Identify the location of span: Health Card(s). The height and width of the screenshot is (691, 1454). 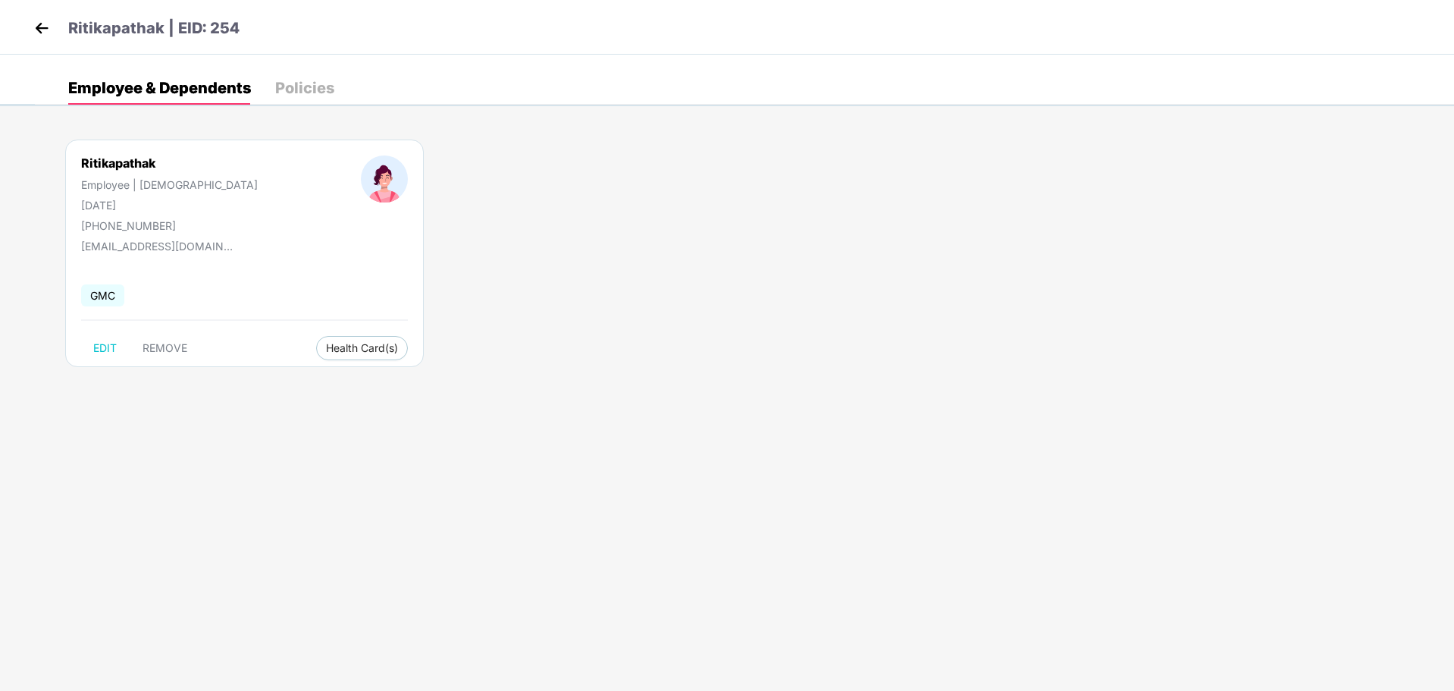
(362, 348).